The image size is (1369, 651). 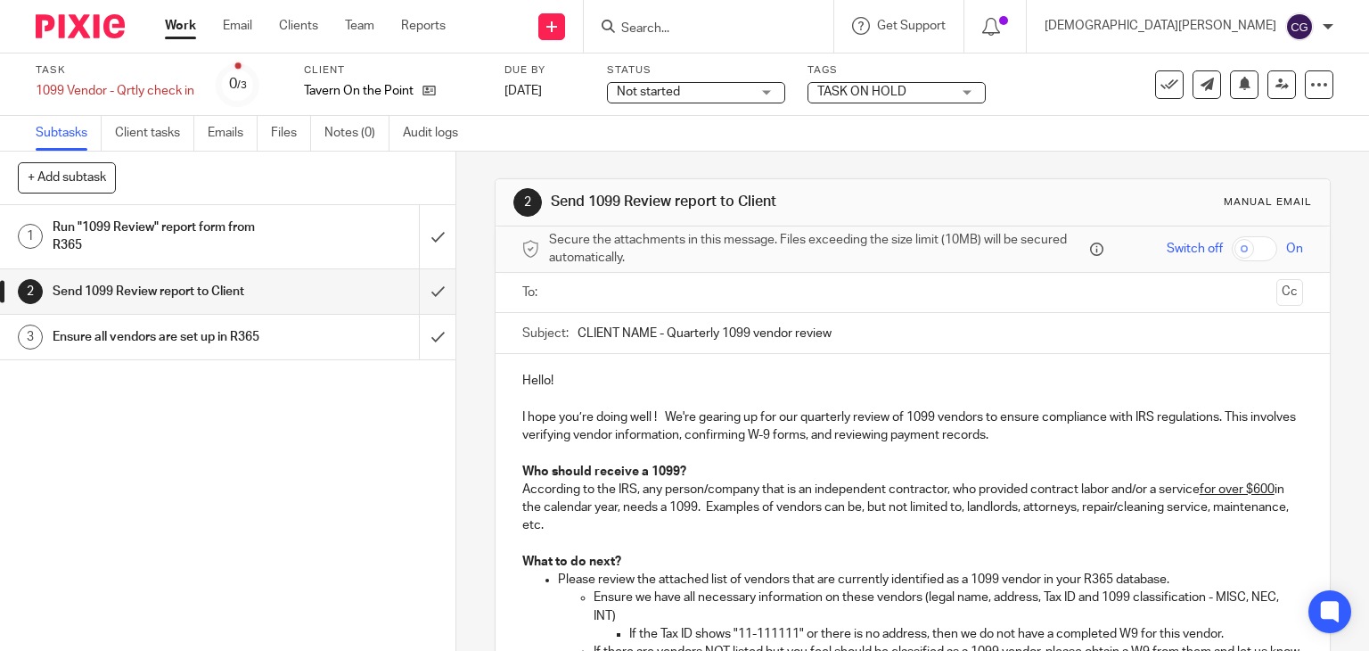 What do you see at coordinates (154, 133) in the screenshot?
I see `a: Client tasks` at bounding box center [154, 133].